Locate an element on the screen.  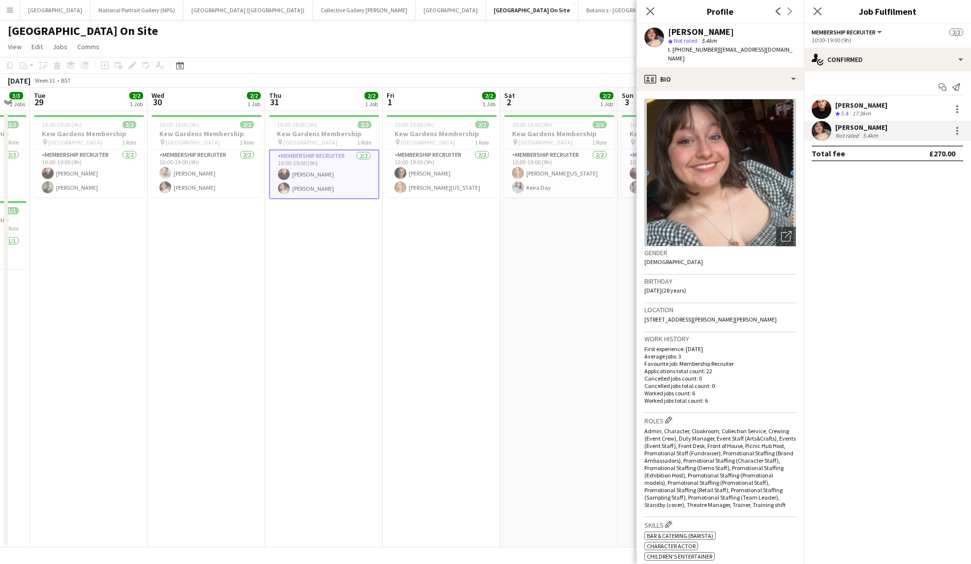
a: Edit is located at coordinates (37, 47).